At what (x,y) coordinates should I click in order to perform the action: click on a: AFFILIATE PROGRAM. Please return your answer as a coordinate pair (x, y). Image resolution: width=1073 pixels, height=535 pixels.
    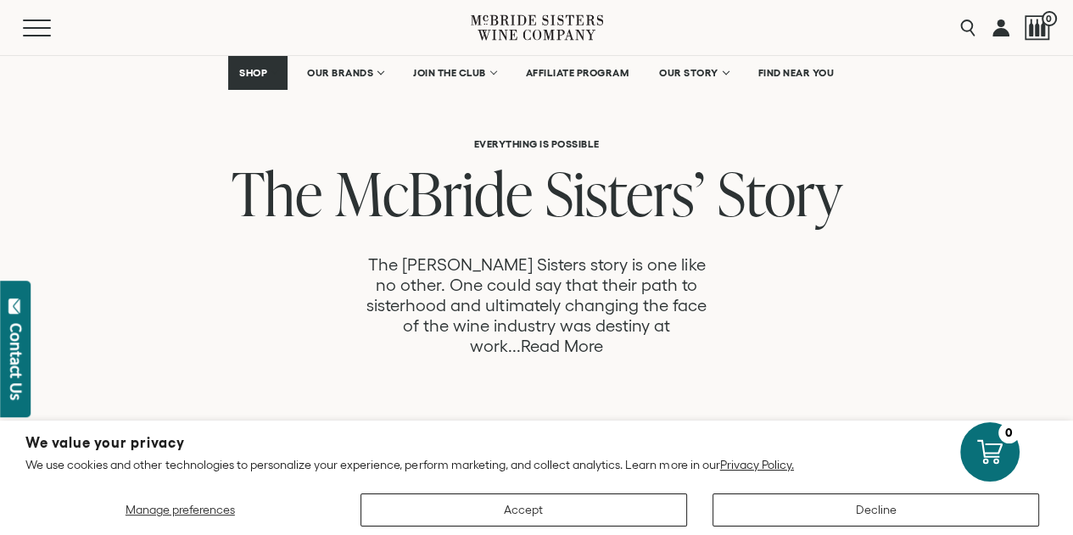
    Looking at the image, I should click on (578, 73).